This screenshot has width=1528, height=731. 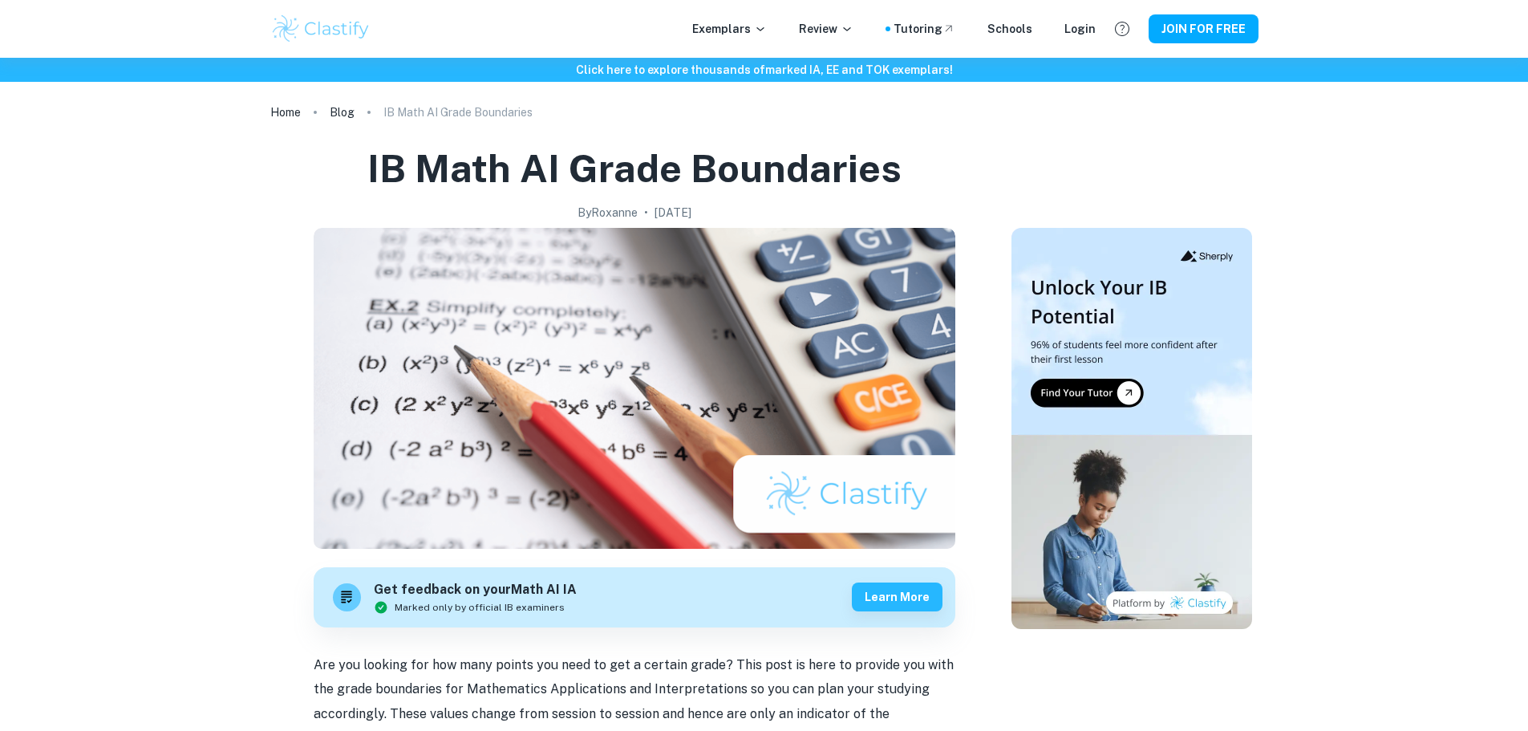 I want to click on h6: Click here to explore thousands of marked IA, EE and TOK exemplars !, so click(x=764, y=70).